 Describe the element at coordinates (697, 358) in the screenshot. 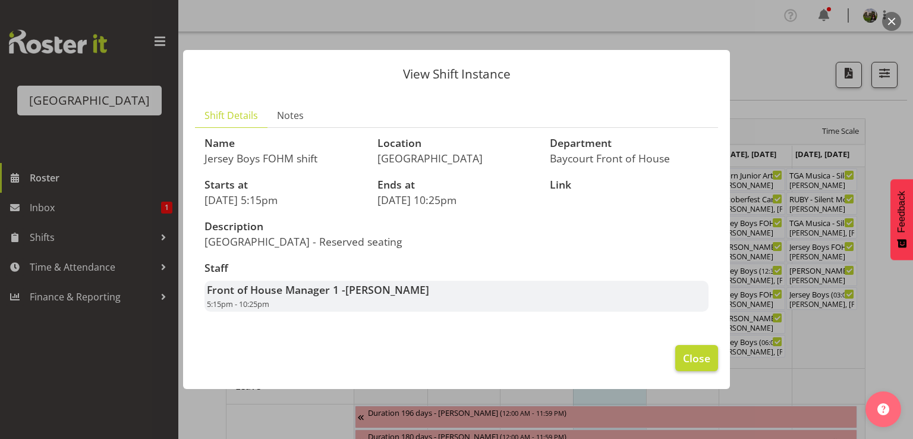

I see `button: Close` at that location.